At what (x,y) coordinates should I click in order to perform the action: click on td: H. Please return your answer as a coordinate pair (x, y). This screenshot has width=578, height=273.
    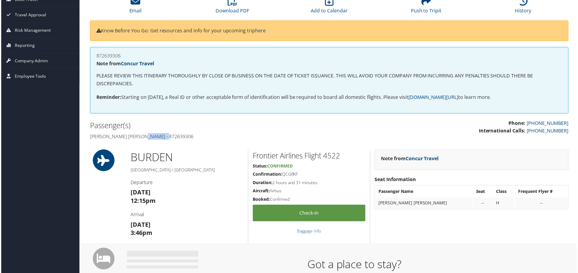
    Looking at the image, I should click on (505, 204).